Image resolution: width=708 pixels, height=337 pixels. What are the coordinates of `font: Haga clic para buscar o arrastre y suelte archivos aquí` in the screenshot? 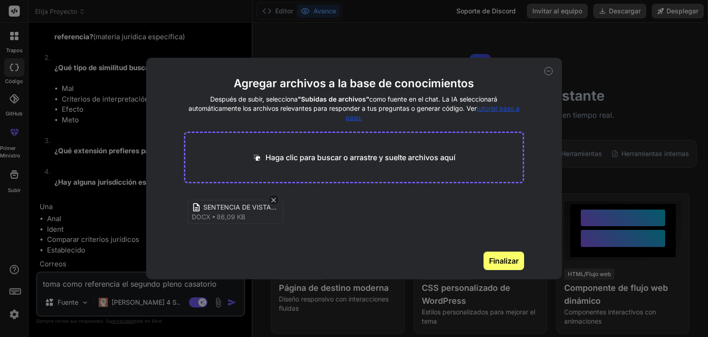 It's located at (361, 157).